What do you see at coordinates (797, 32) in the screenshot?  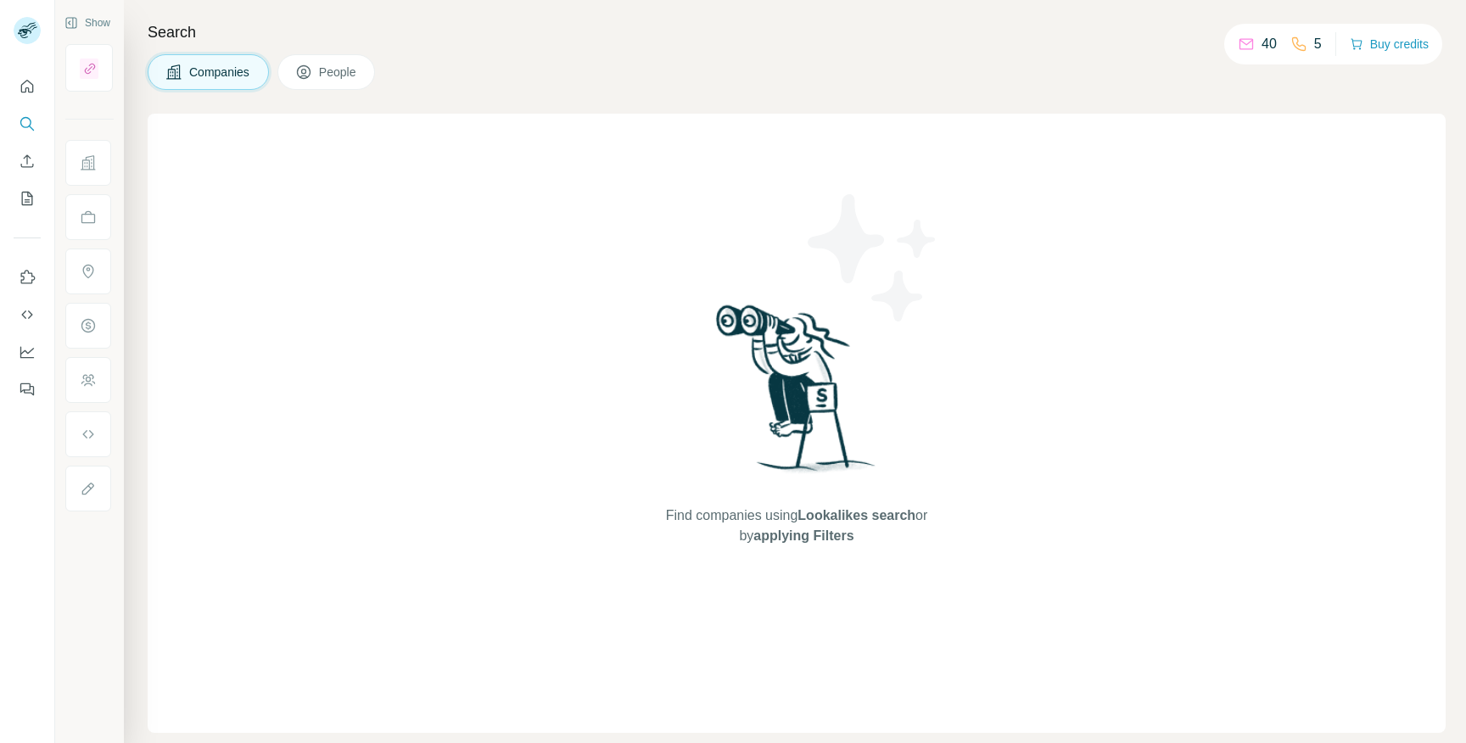 I see `h4: Search` at bounding box center [797, 32].